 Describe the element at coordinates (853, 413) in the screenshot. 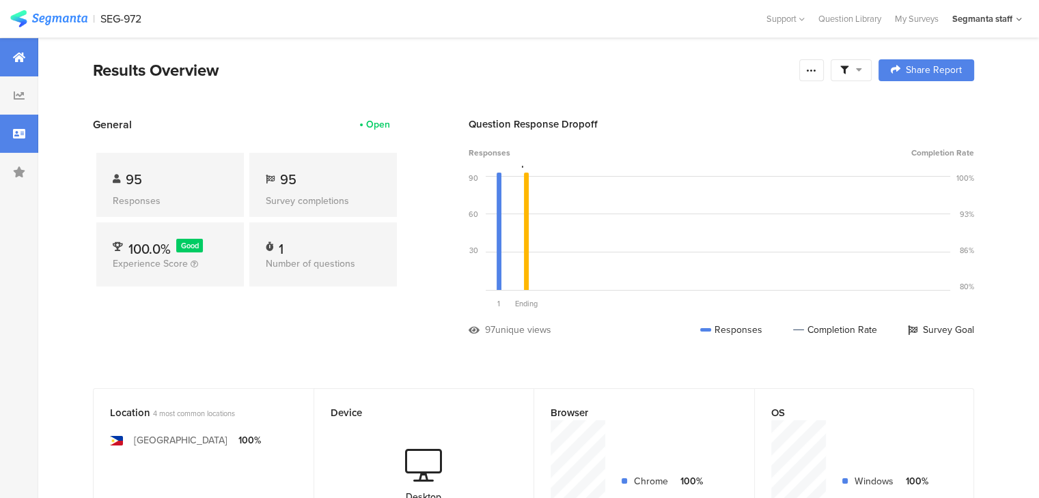

I see `div: OS` at that location.